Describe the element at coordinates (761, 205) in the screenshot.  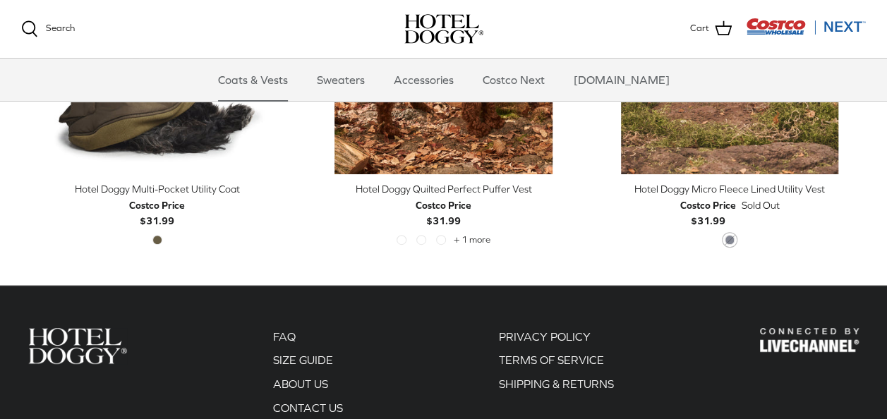
I see `span: Sold Out` at that location.